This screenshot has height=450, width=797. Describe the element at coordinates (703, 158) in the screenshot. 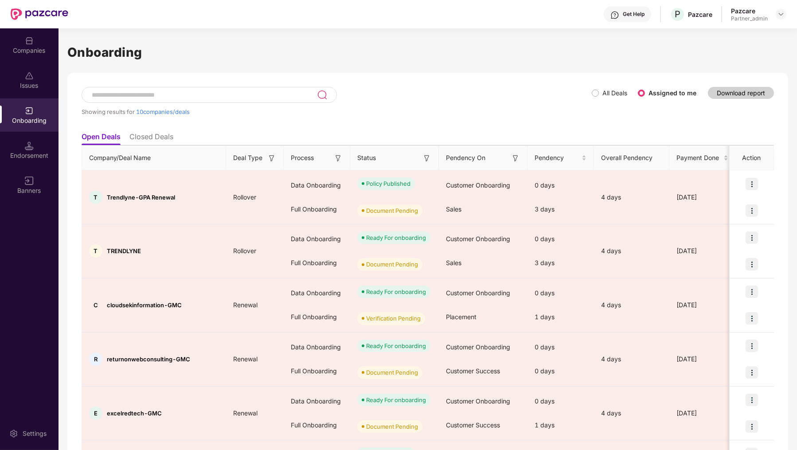

I see `th: Payment Done` at that location.